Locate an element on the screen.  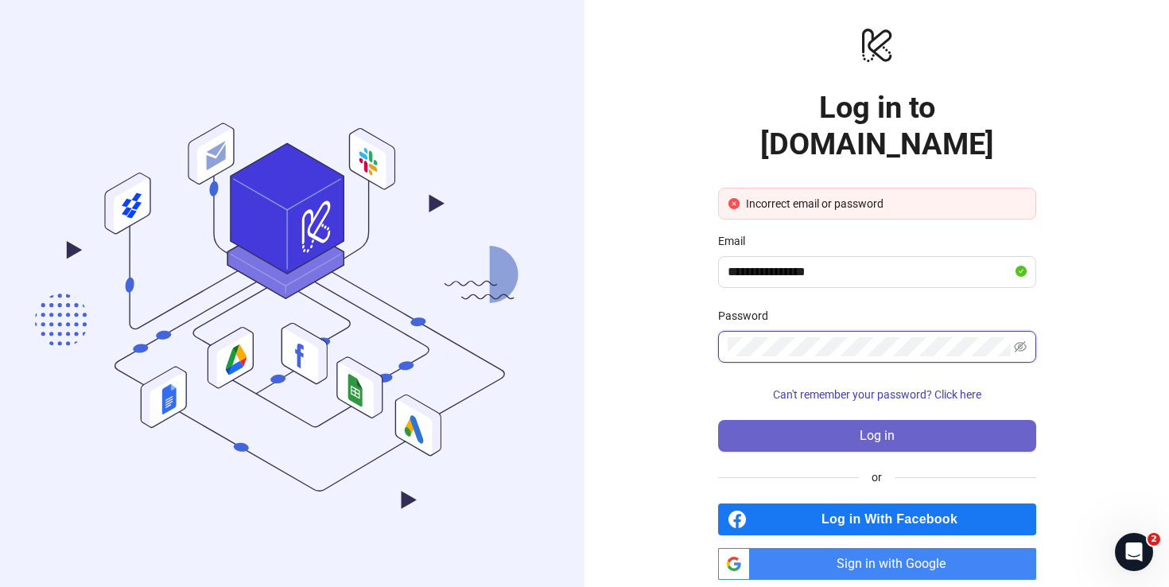
input: Email is located at coordinates (870, 272).